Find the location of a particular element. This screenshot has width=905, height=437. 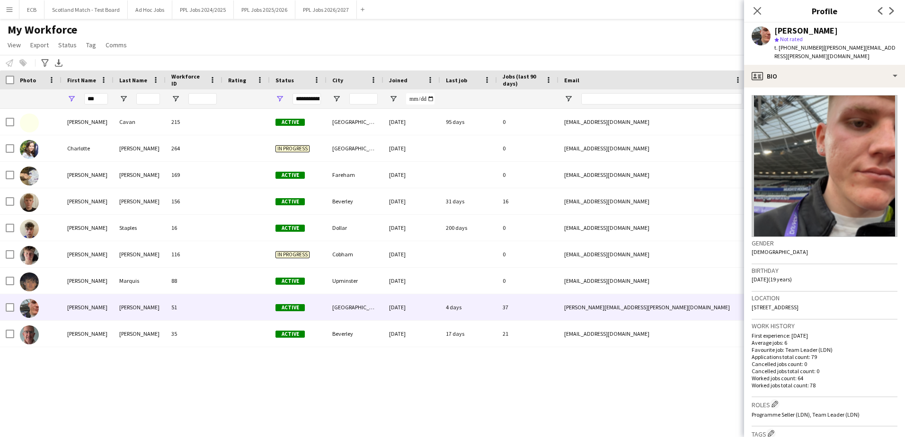

div: 51 is located at coordinates (194, 307).